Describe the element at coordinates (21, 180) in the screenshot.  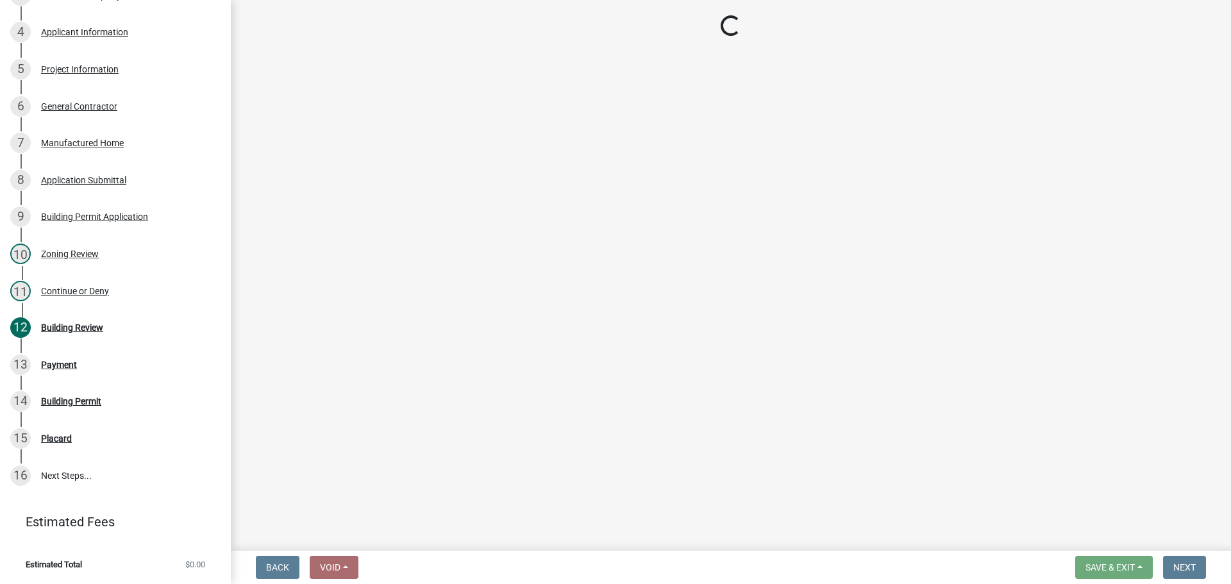
I see `div: 8` at that location.